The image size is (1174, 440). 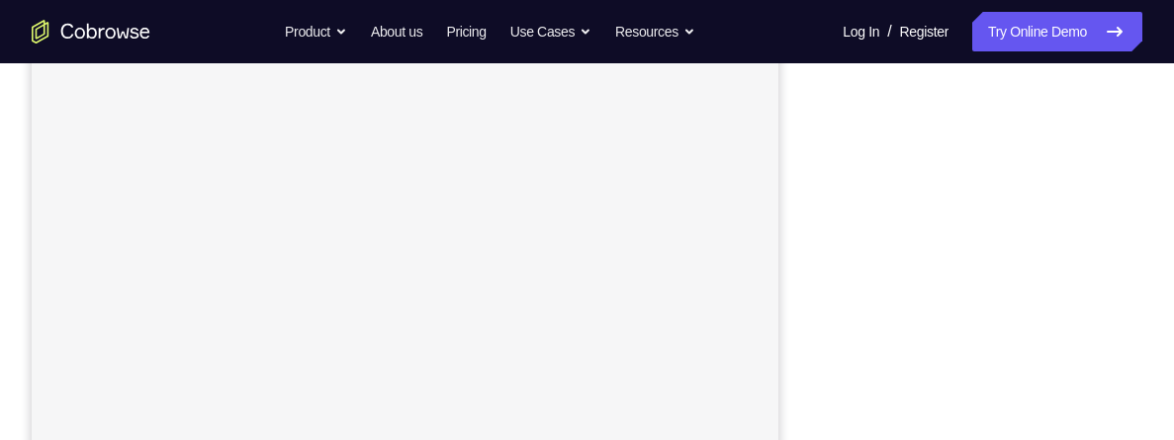 What do you see at coordinates (924, 32) in the screenshot?
I see `a: Register` at bounding box center [924, 32].